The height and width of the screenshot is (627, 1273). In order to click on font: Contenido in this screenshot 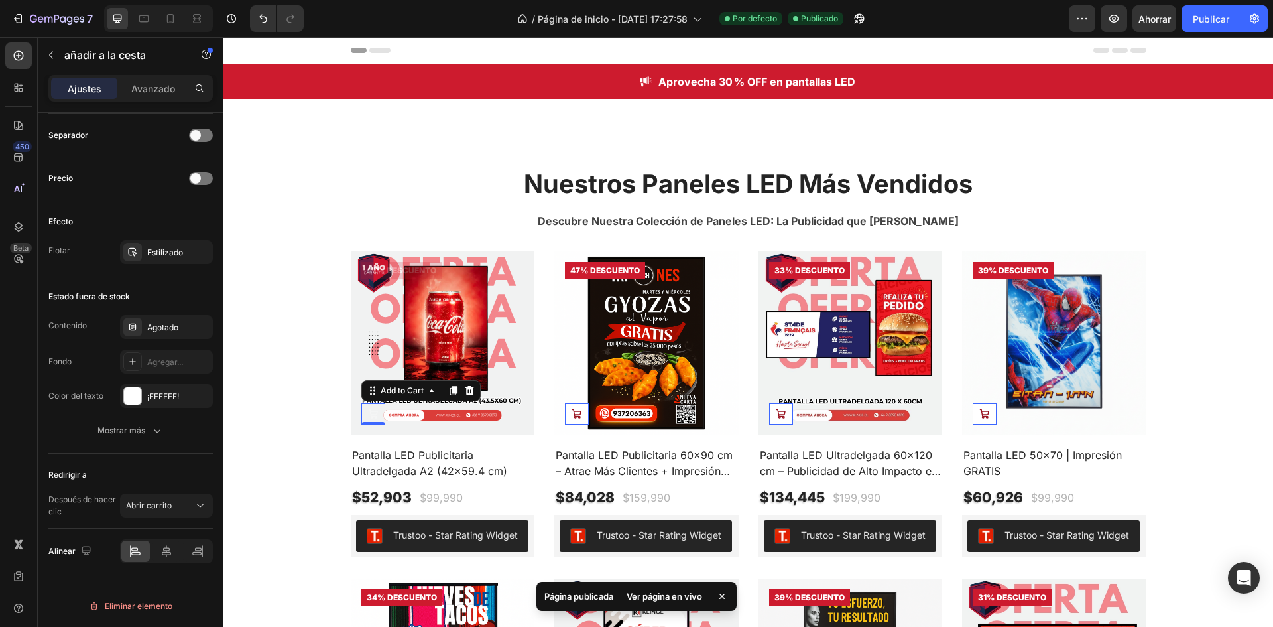, I will do `click(68, 325)`.